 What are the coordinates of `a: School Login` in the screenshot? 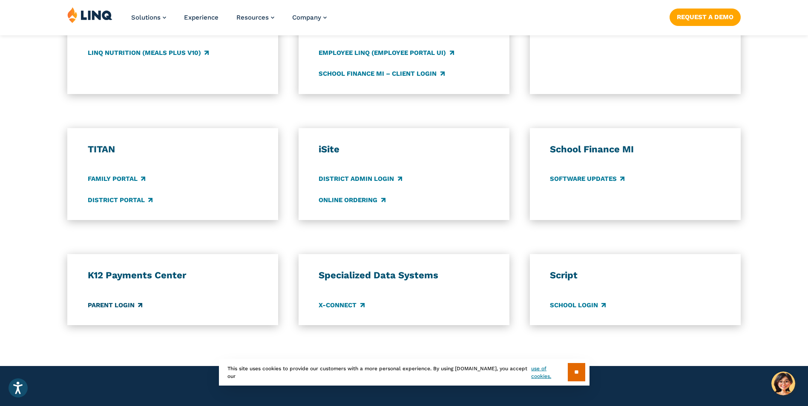 It's located at (578, 305).